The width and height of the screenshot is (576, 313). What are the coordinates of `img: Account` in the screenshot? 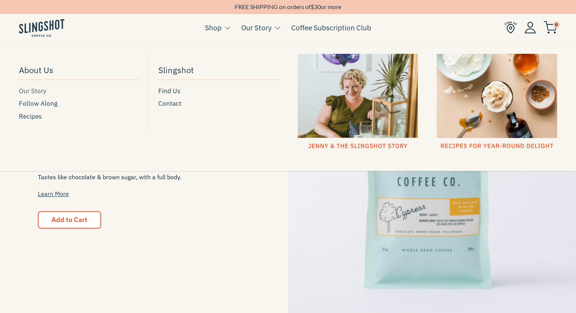 It's located at (530, 27).